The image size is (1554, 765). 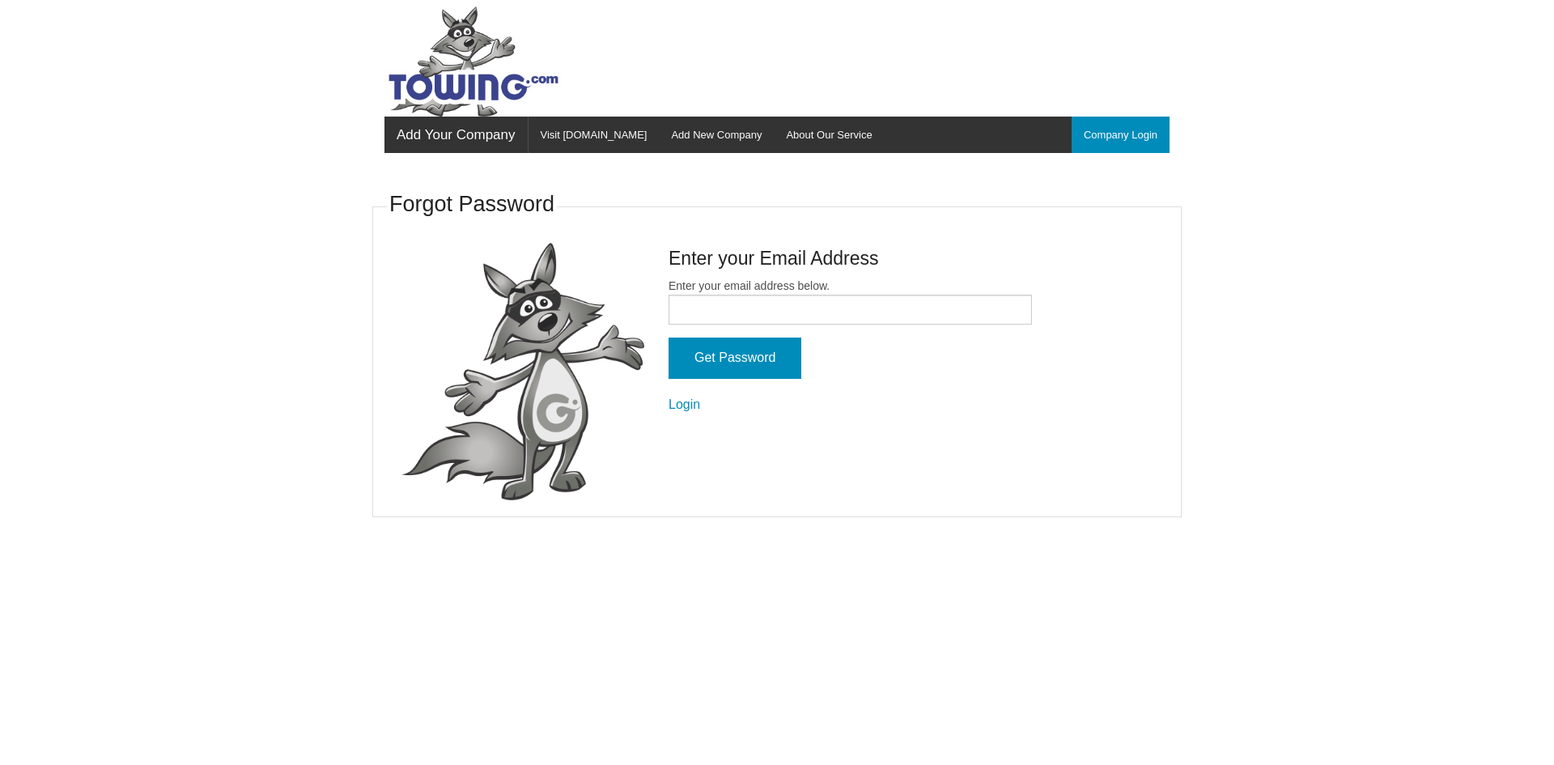 I want to click on input: Enter your email address below., so click(x=850, y=309).